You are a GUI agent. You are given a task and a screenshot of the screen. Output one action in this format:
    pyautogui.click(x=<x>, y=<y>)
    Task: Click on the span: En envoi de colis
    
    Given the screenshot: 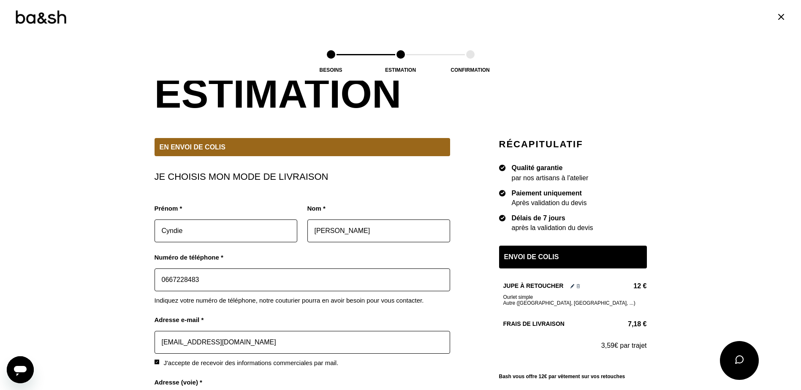 What is the action you would take?
    pyautogui.click(x=302, y=147)
    